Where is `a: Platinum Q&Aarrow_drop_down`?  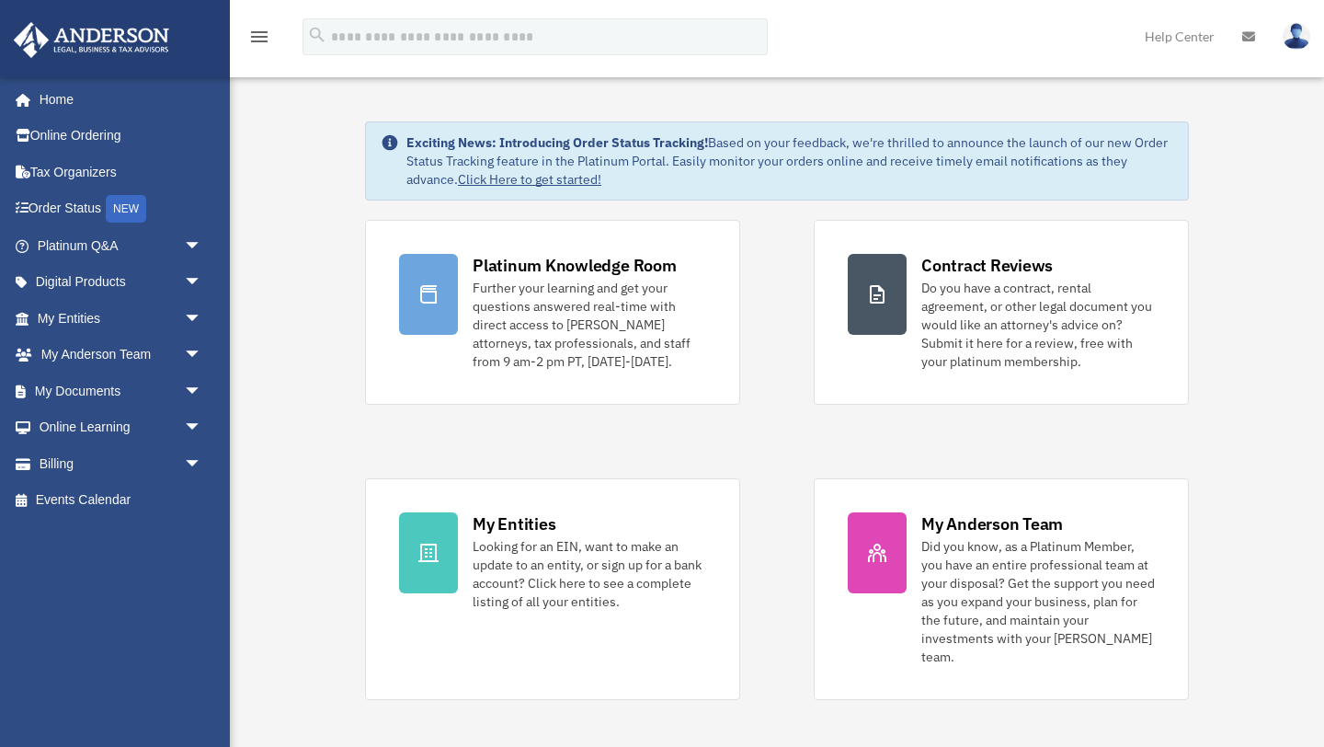
a: Platinum Q&Aarrow_drop_down is located at coordinates (121, 246).